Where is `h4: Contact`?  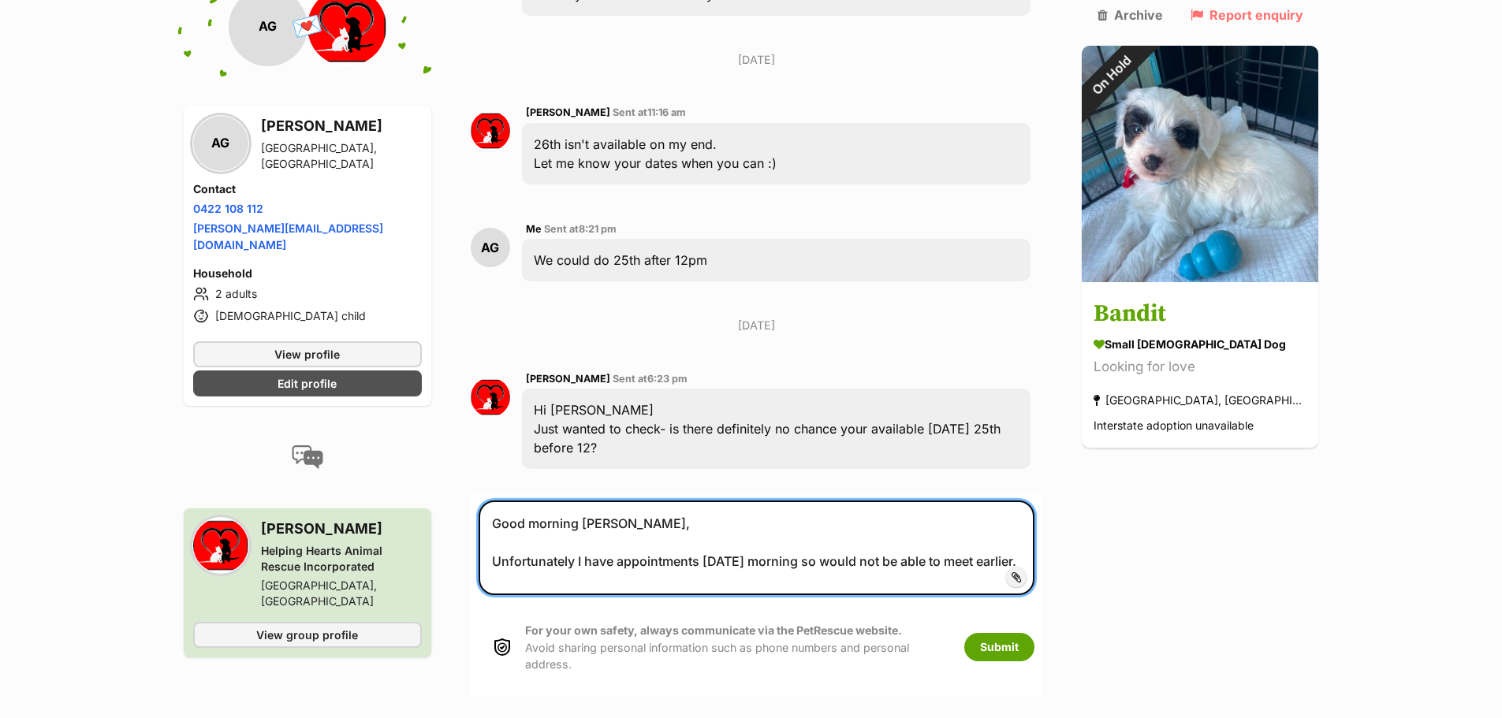
h4: Contact is located at coordinates (307, 188).